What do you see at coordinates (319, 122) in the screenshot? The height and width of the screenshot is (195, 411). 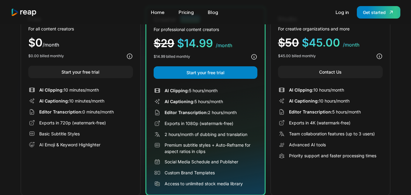 I see `div: Exports in 4K (watermark-free)` at bounding box center [319, 122].